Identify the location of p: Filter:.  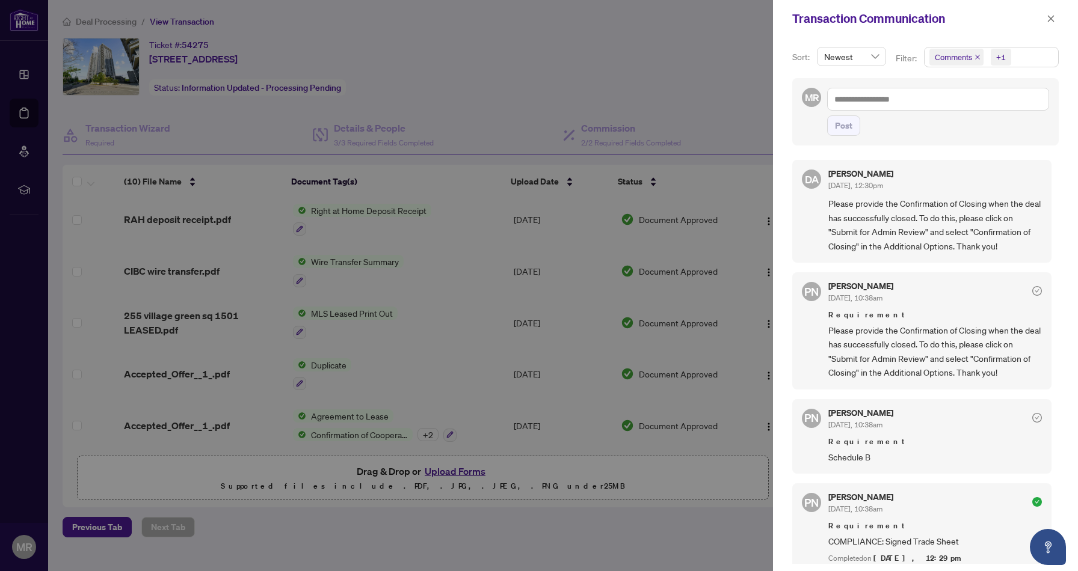
(907, 58).